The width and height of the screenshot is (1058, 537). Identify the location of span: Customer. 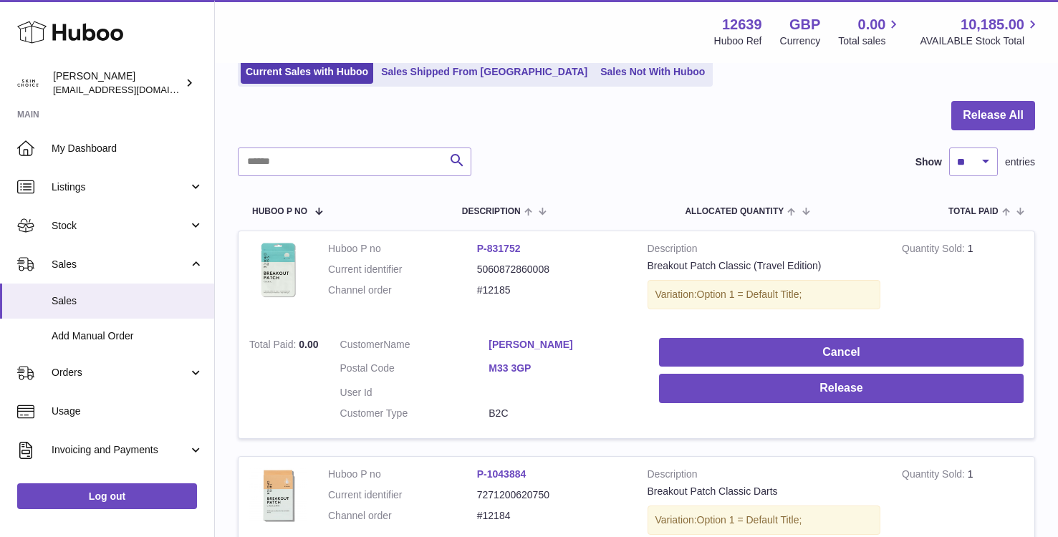
(362, 345).